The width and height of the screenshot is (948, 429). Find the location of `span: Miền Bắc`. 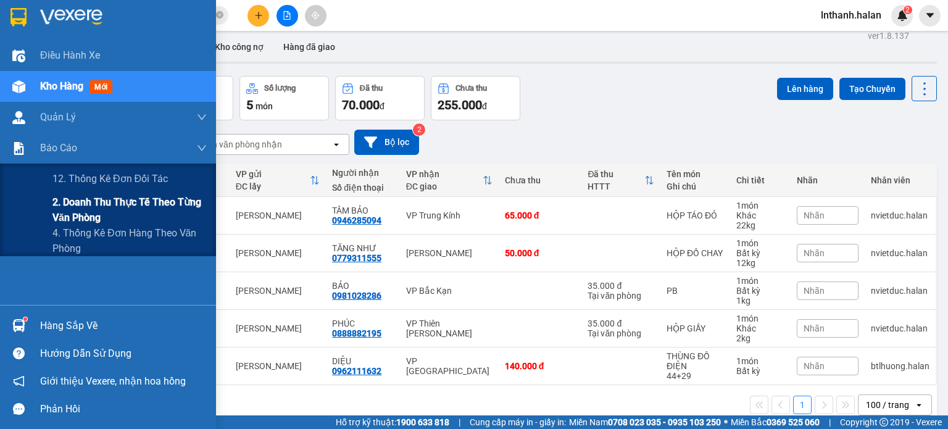

span: Miền Bắc is located at coordinates (775, 422).